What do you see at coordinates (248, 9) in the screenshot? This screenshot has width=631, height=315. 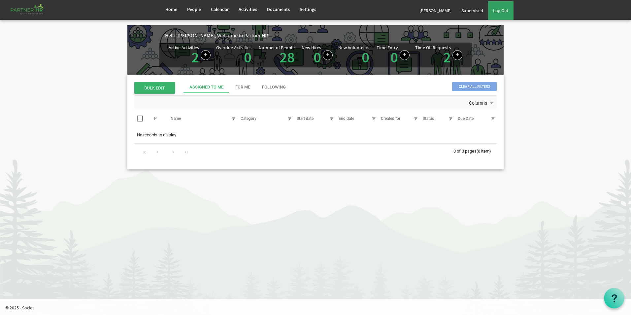 I see `span: Activities` at bounding box center [248, 9].